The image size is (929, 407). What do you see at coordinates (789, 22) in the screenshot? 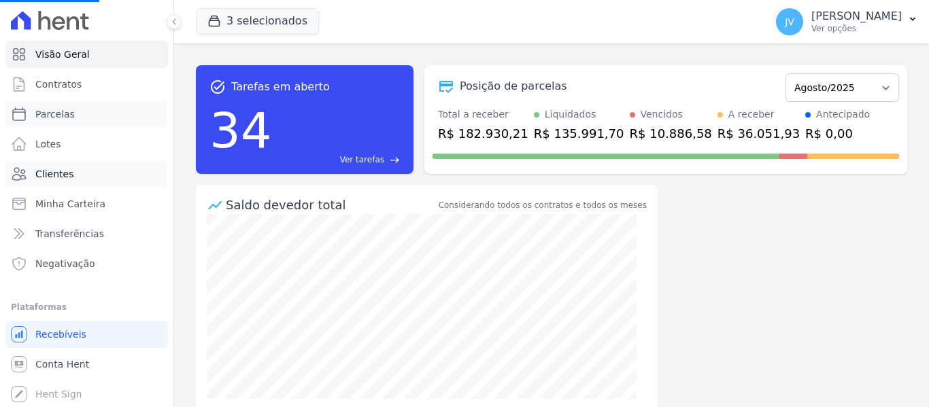
I see `span: JV` at bounding box center [789, 22].